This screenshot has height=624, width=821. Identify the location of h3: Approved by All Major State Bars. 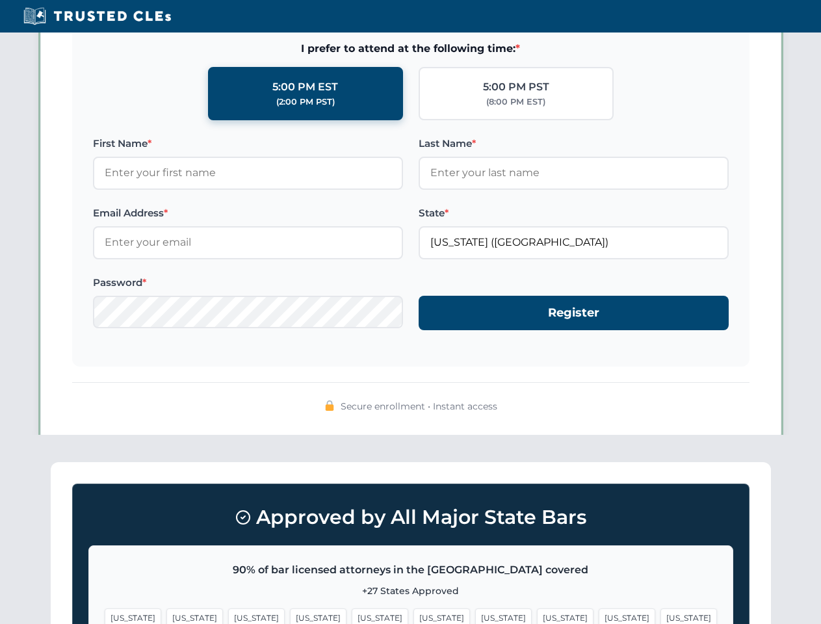
(411, 517).